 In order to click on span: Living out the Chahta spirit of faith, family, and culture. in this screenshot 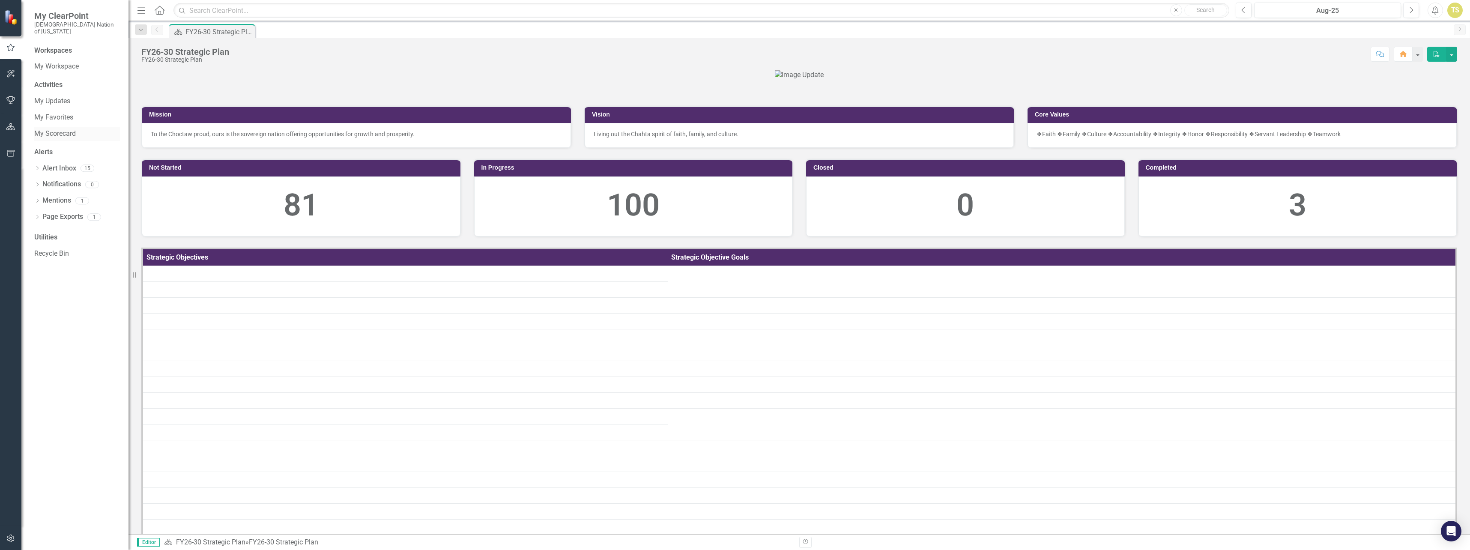, I will do `click(666, 134)`.